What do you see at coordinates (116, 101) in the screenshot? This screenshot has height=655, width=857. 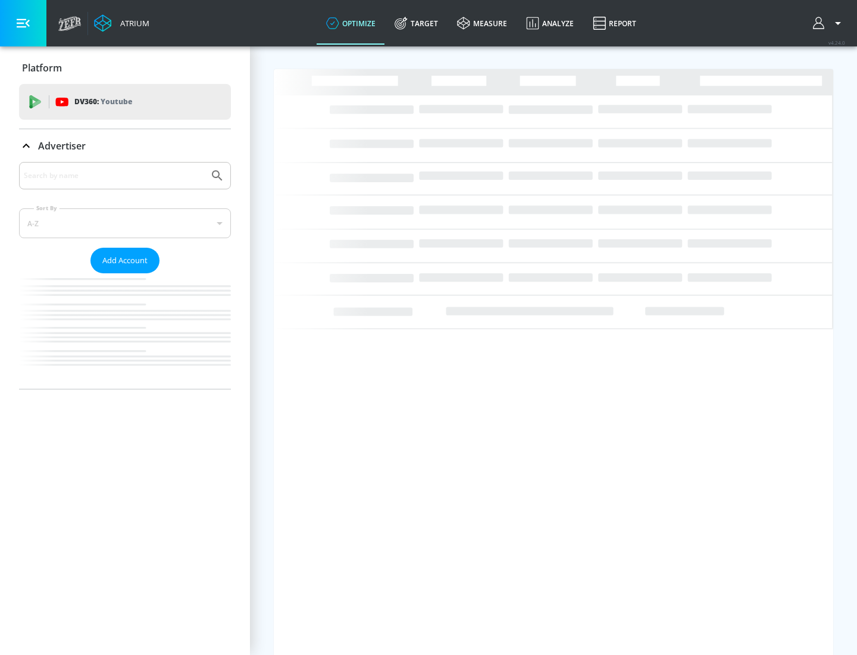 I see `p: Youtube` at bounding box center [116, 101].